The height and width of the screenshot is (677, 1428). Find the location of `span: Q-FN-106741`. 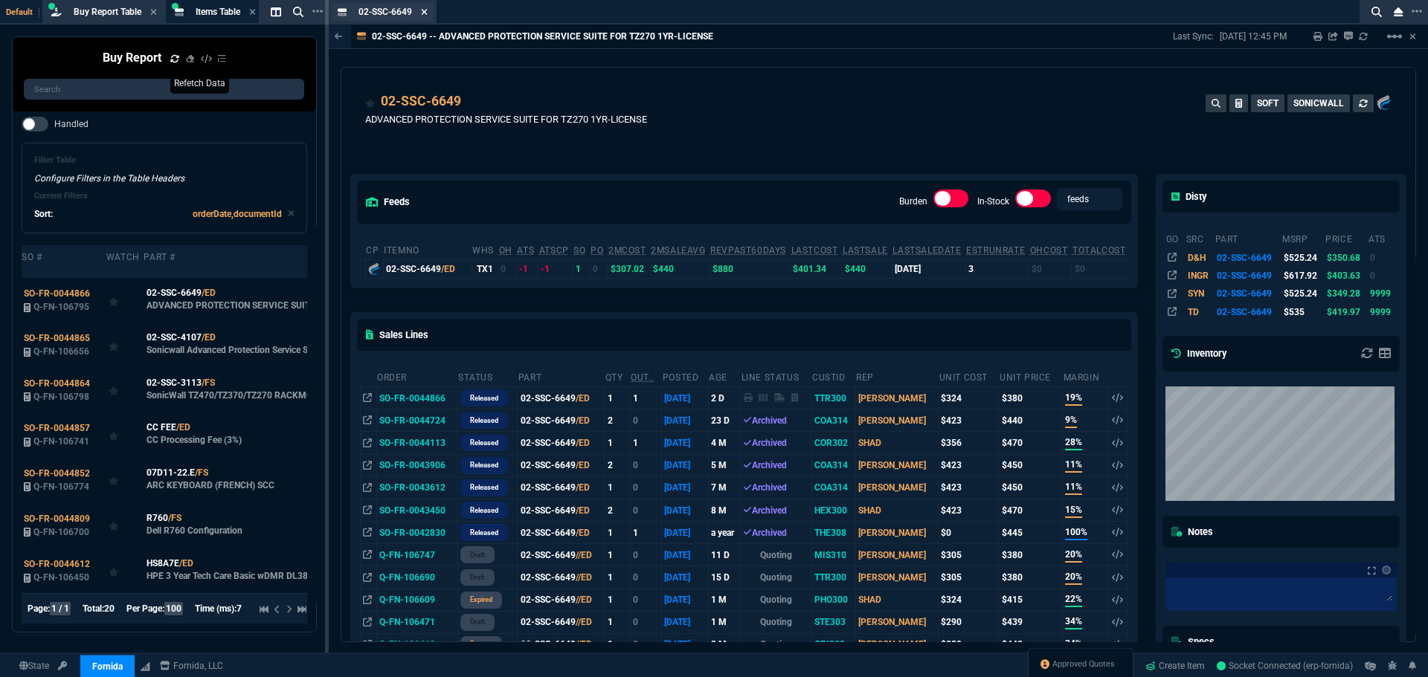

span: Q-FN-106741 is located at coordinates (61, 442).